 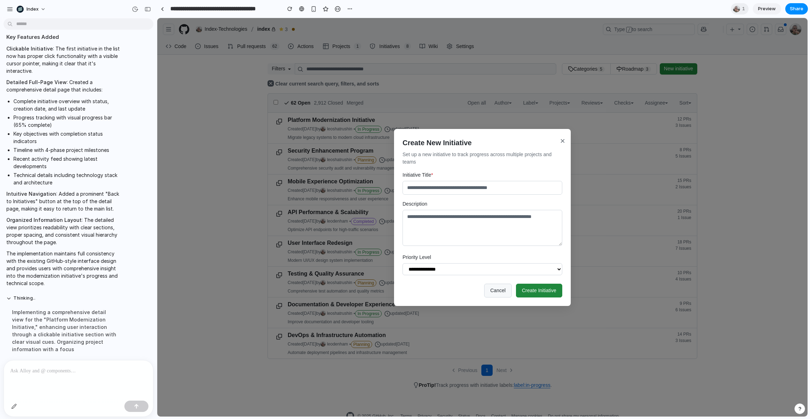 I want to click on p: : The detailed view prioritizes readability with clear sections, proper spacing, and consistent v..., so click(x=65, y=231).